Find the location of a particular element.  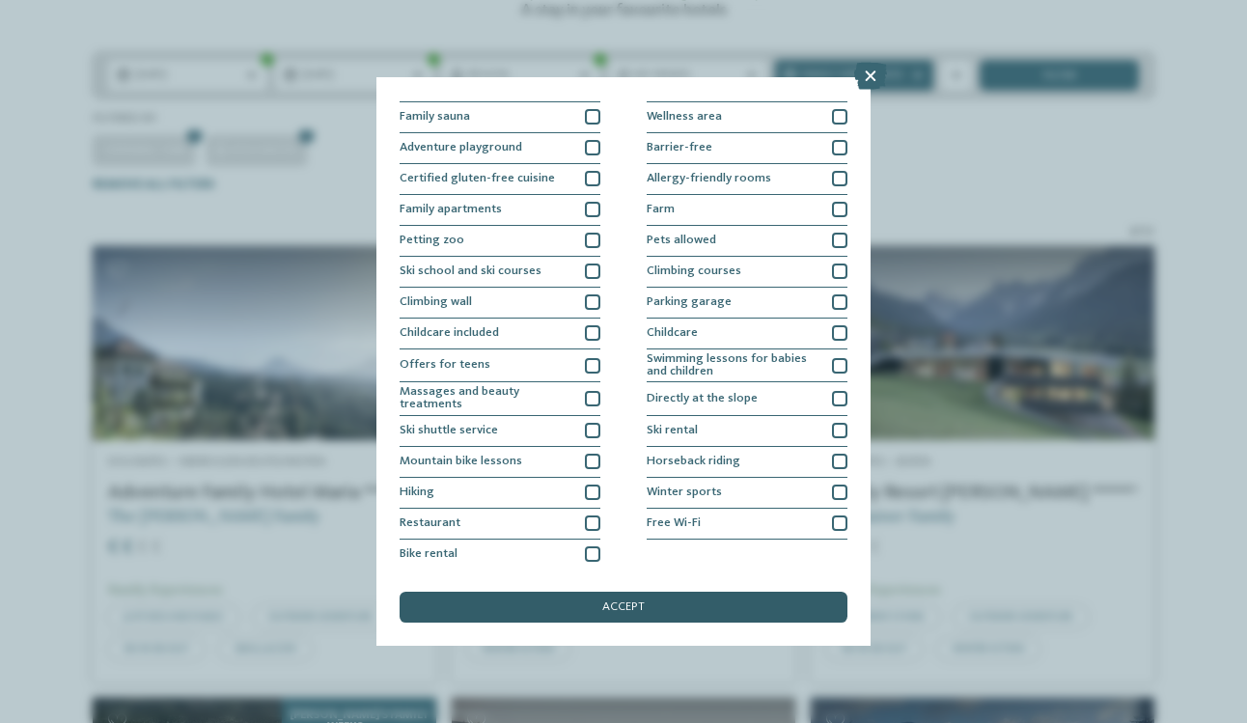

span: Massages and beauty treatments is located at coordinates (486, 399).